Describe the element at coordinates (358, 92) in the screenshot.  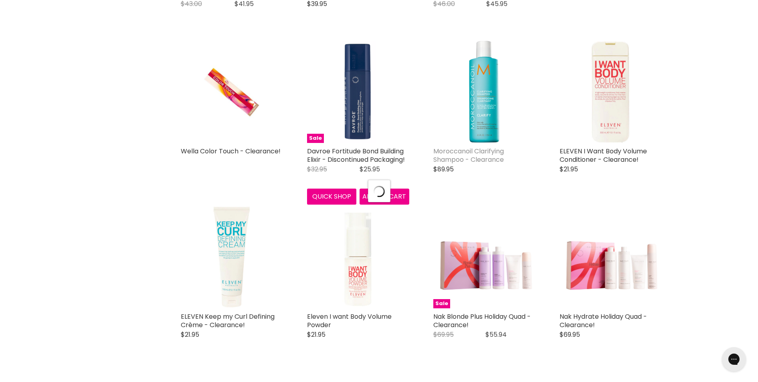
I see `a: Davroe Fortitude Bond Building Elixir - Discontinued Packaging! Sale` at that location.